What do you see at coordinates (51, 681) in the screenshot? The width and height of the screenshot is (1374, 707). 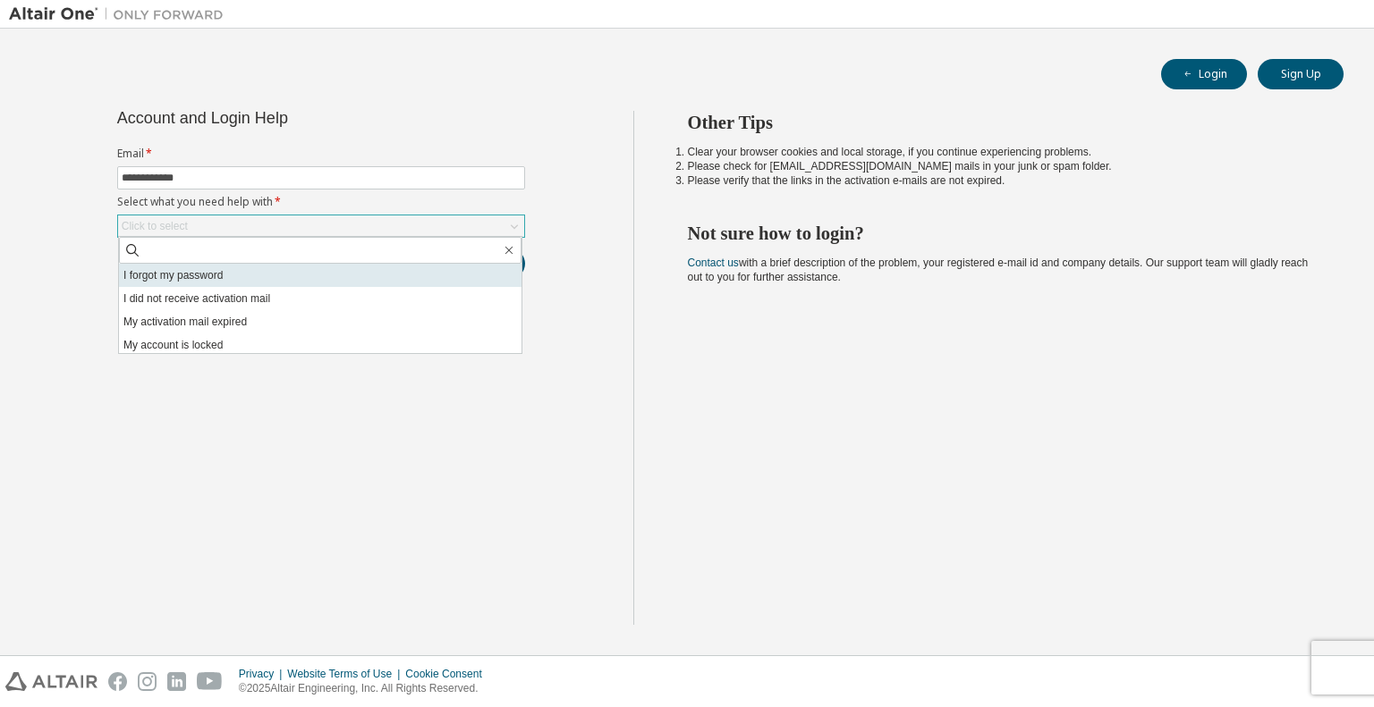 I see `img: altair_logo.svg` at bounding box center [51, 681].